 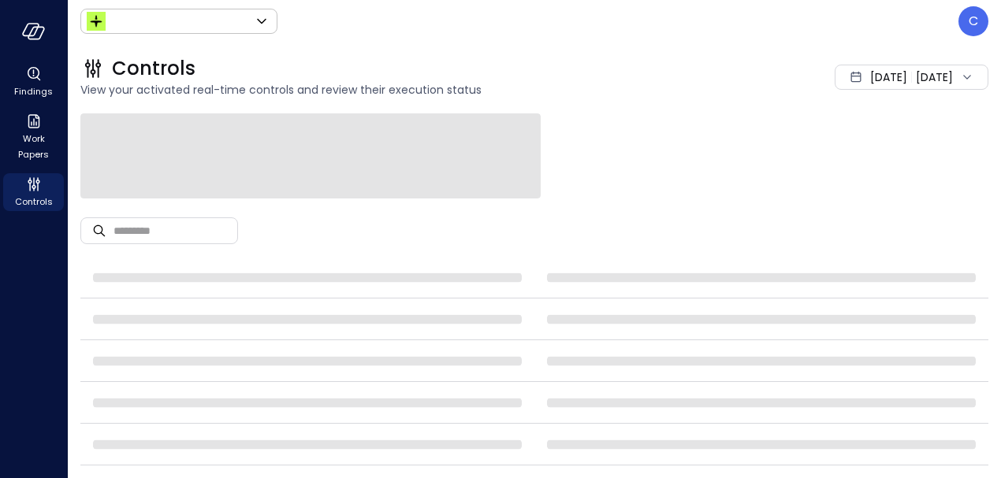 I want to click on div: Work Papers, so click(x=33, y=137).